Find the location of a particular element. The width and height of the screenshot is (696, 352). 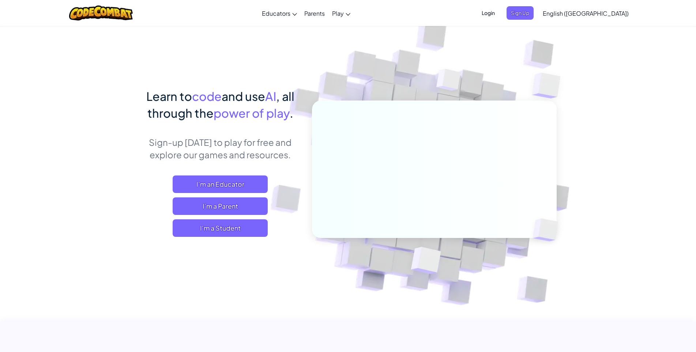

a: Educators is located at coordinates (279, 13).